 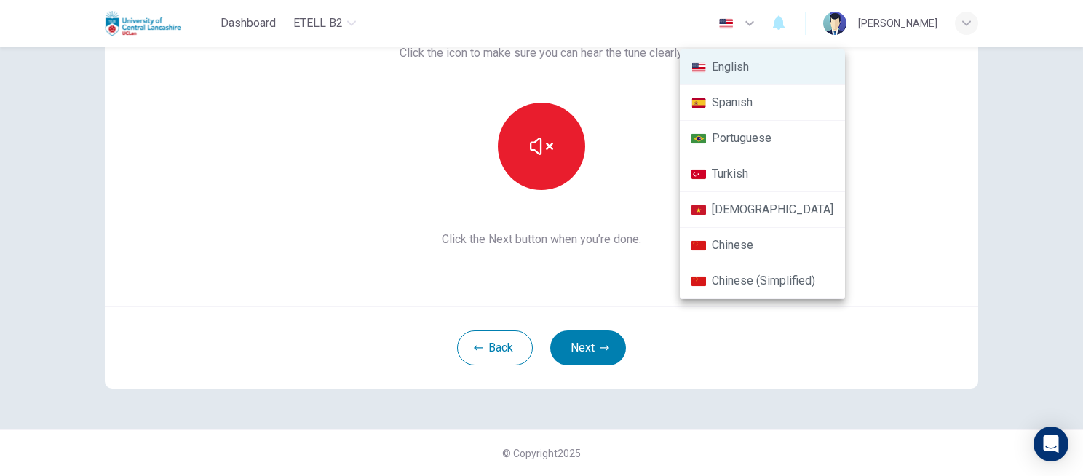 I want to click on li: Spanish, so click(x=762, y=103).